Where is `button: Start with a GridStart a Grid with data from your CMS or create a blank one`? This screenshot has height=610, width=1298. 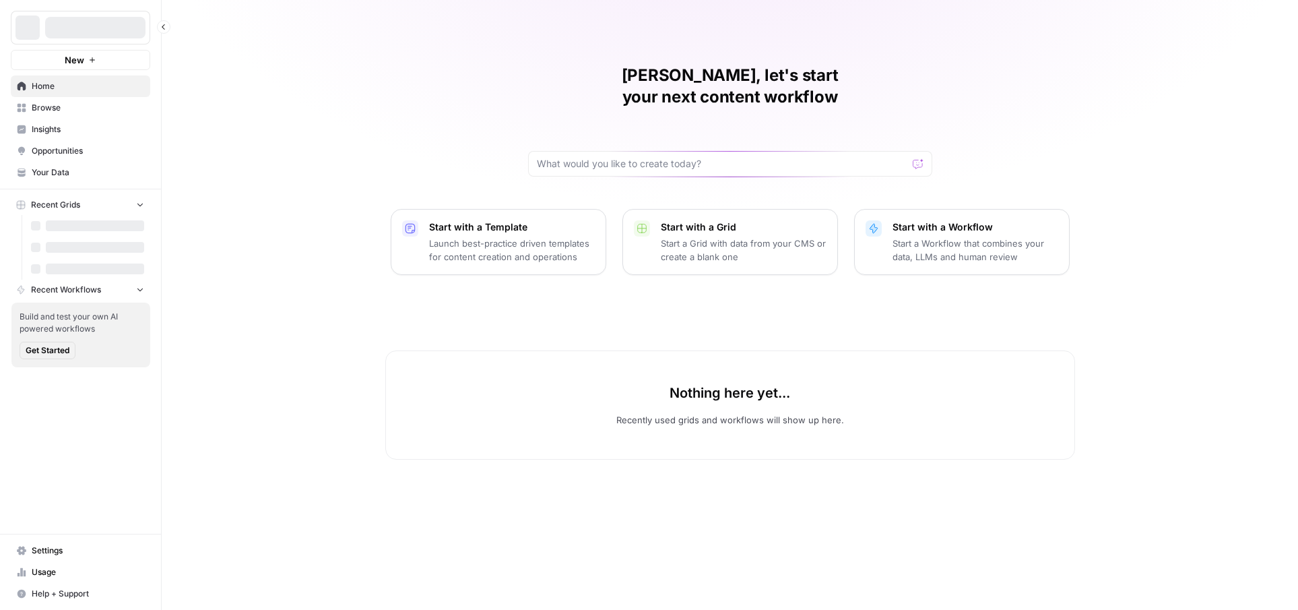
button: Start with a GridStart a Grid with data from your CMS or create a blank one is located at coordinates (730, 242).